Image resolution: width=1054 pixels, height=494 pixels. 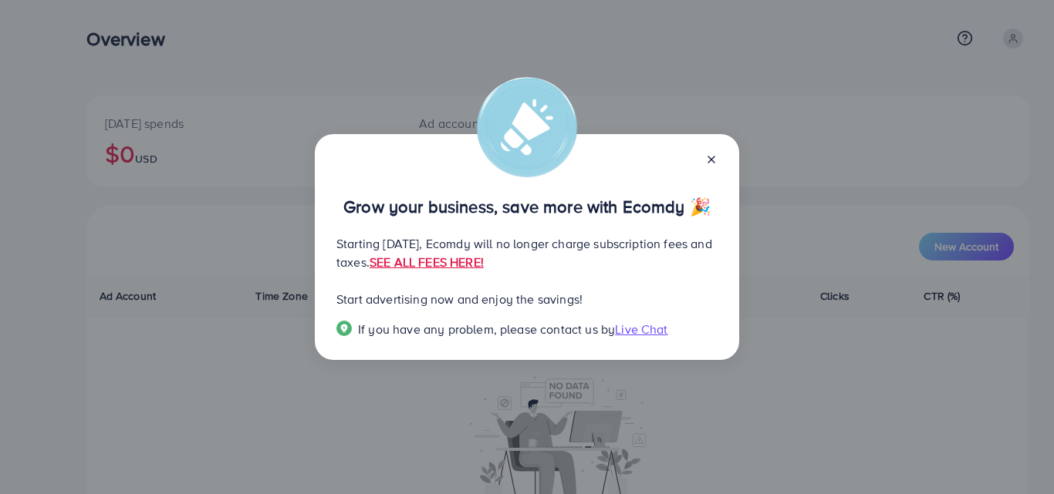 What do you see at coordinates (486, 329) in the screenshot?
I see `span: If you have any problem, please contact us by` at bounding box center [486, 329].